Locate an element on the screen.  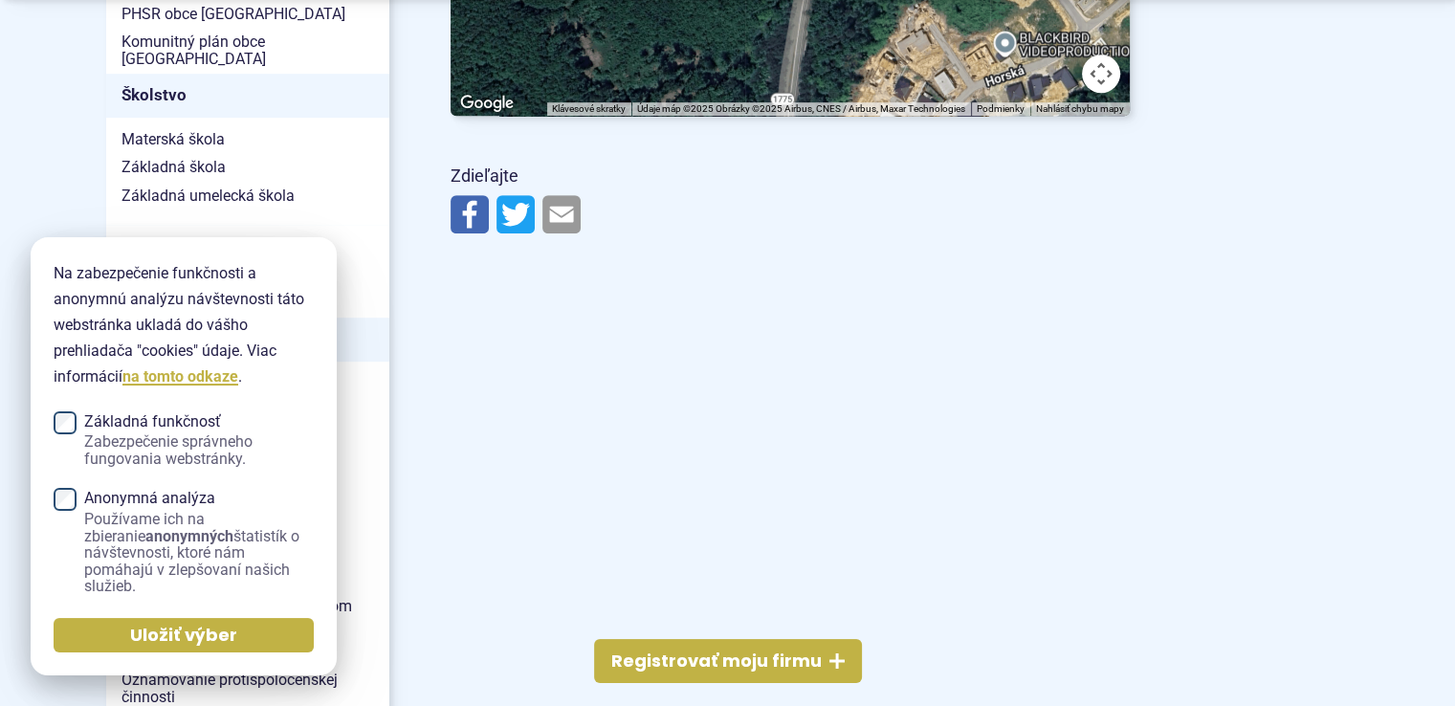
a: Nahlásiť chybu mapy is located at coordinates (1080, 108).